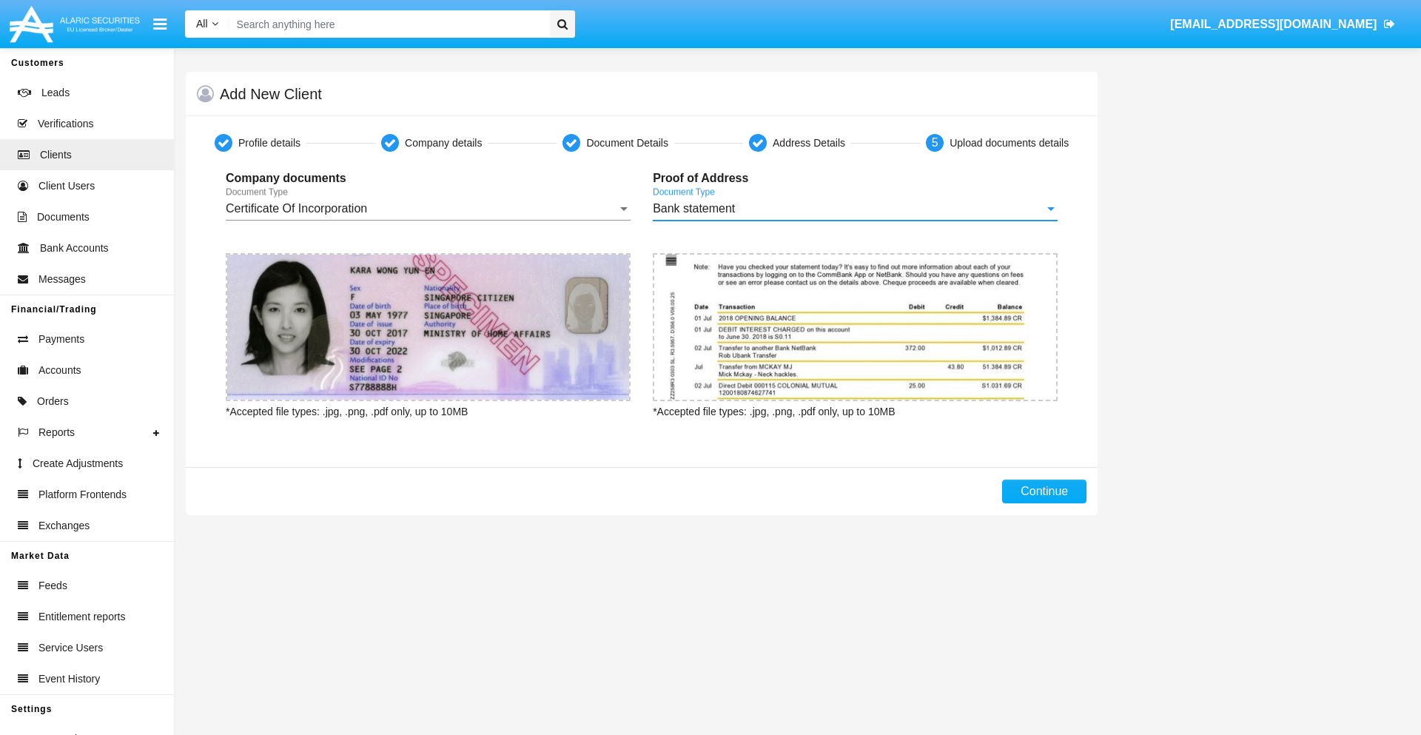  I want to click on span: Documents, so click(63, 217).